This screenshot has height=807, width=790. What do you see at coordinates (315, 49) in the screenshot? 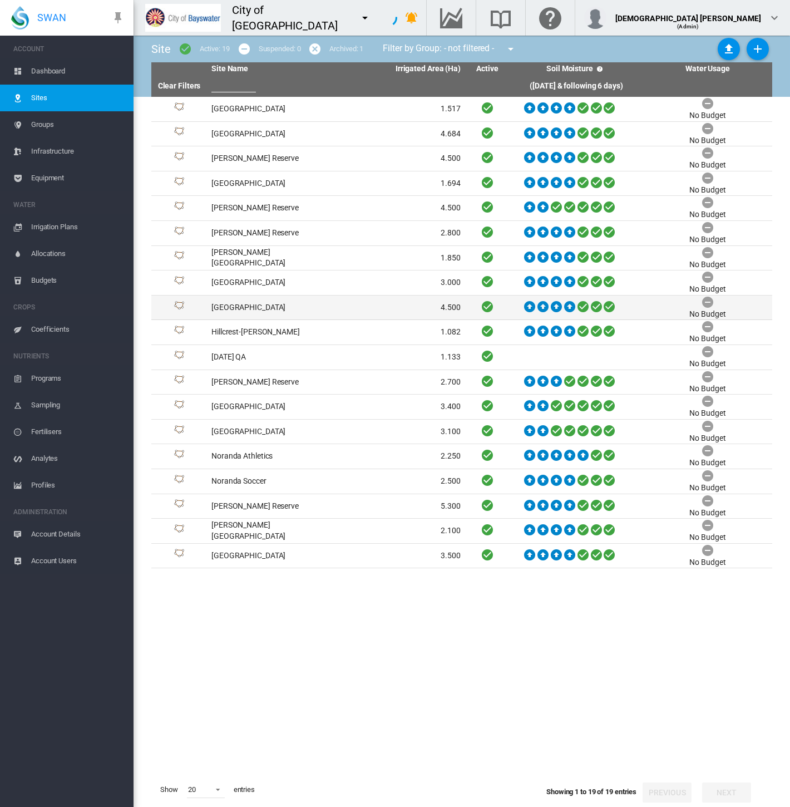
I see `md-icon: icon-cancel` at bounding box center [315, 49].